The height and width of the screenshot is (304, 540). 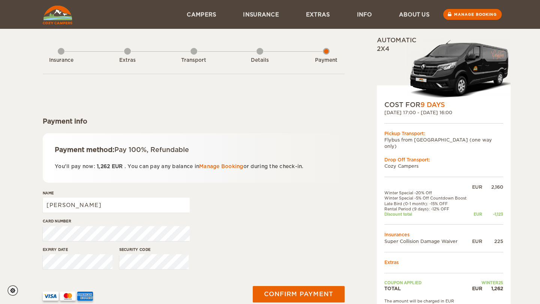 What do you see at coordinates (51, 296) in the screenshot?
I see `img: VISA` at bounding box center [51, 296].